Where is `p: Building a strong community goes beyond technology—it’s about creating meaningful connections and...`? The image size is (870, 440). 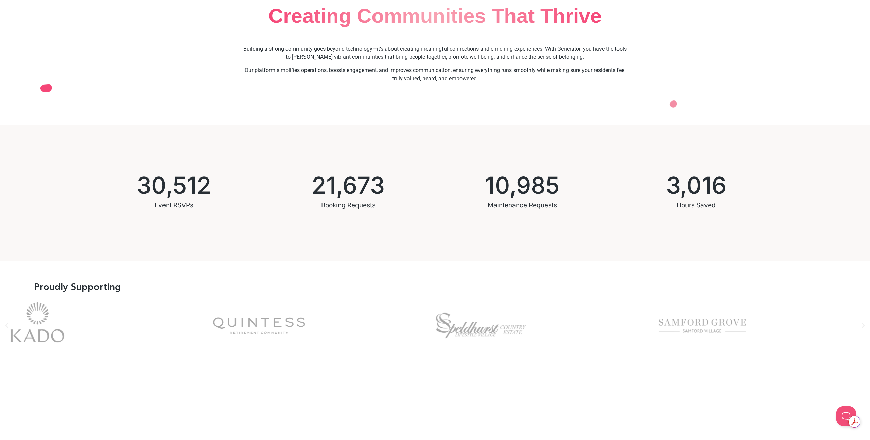
p: Building a strong community goes beyond technology—it’s about creating meaningful connections and... is located at coordinates (435, 53).